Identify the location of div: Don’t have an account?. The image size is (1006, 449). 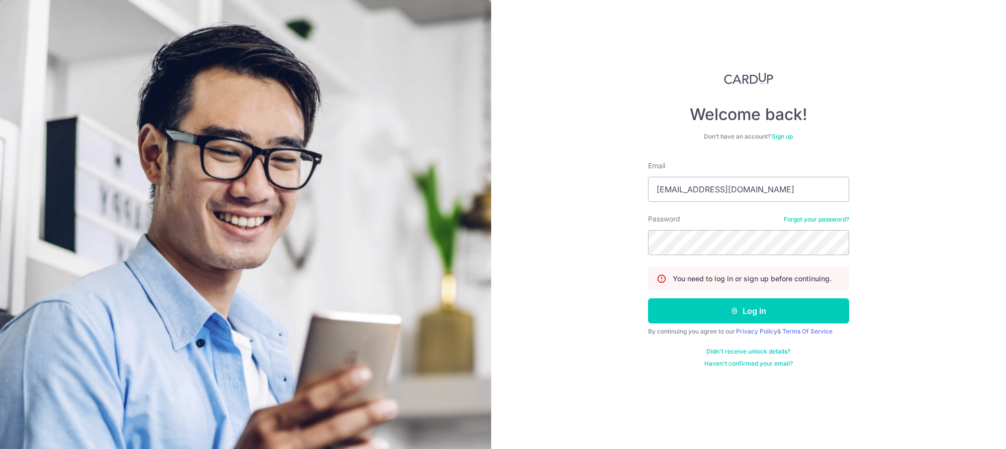
(749, 137).